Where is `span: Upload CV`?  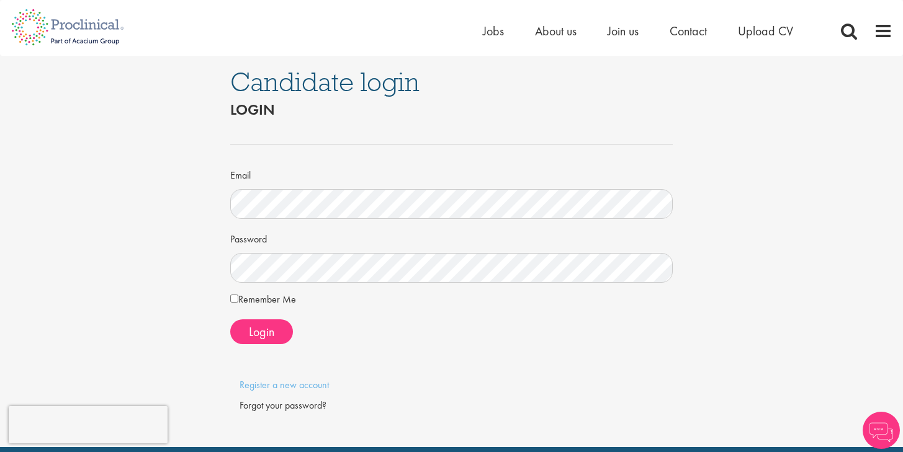
span: Upload CV is located at coordinates (765, 31).